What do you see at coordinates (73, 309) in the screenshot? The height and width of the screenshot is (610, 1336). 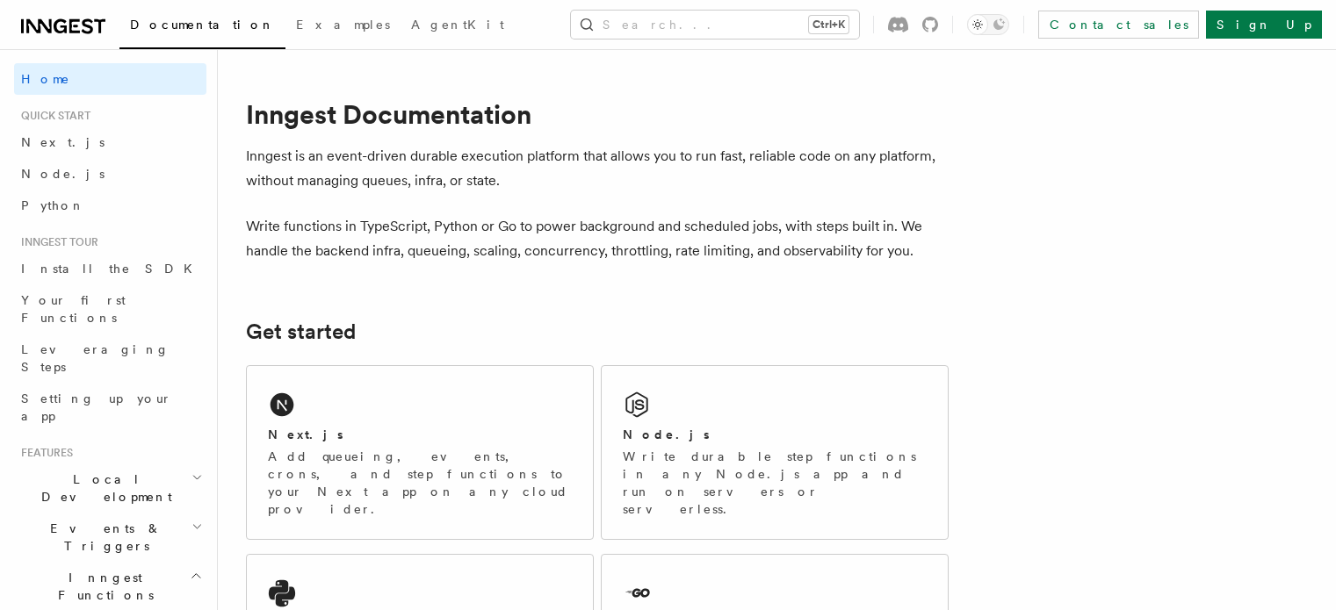 I see `span: Your first Functions` at bounding box center [73, 309].